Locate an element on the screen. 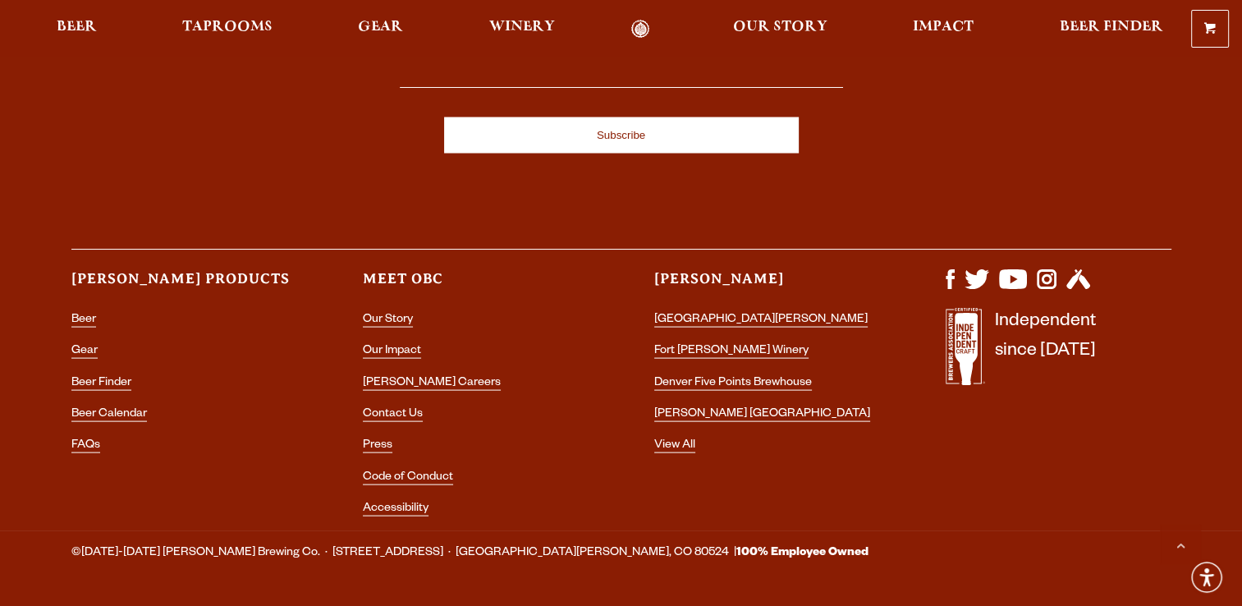 This screenshot has width=1242, height=606. a: Impact is located at coordinates (943, 29).